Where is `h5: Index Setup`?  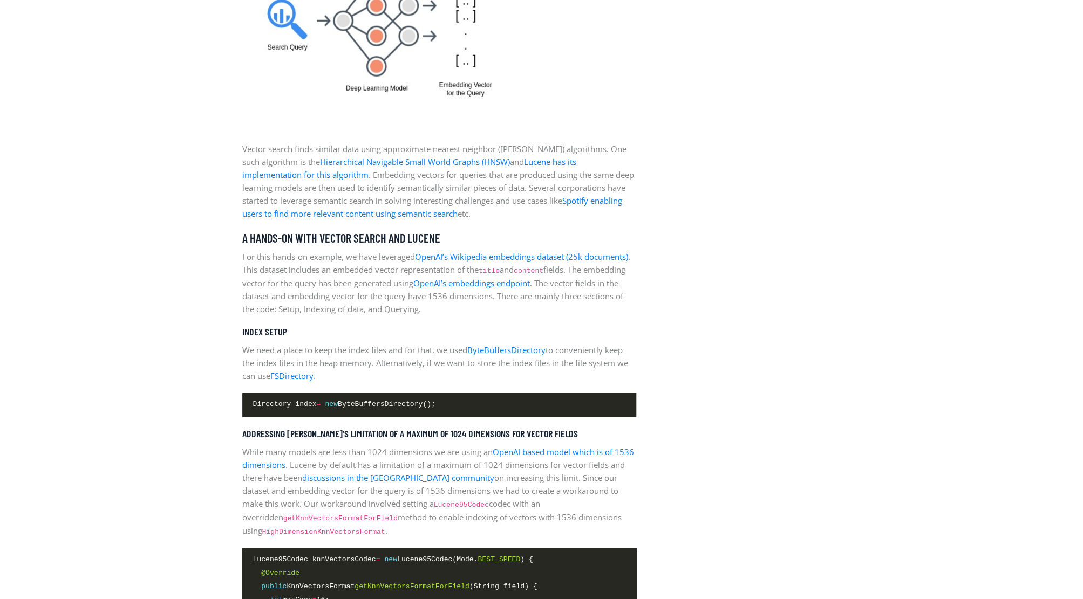
h5: Index Setup is located at coordinates (439, 332).